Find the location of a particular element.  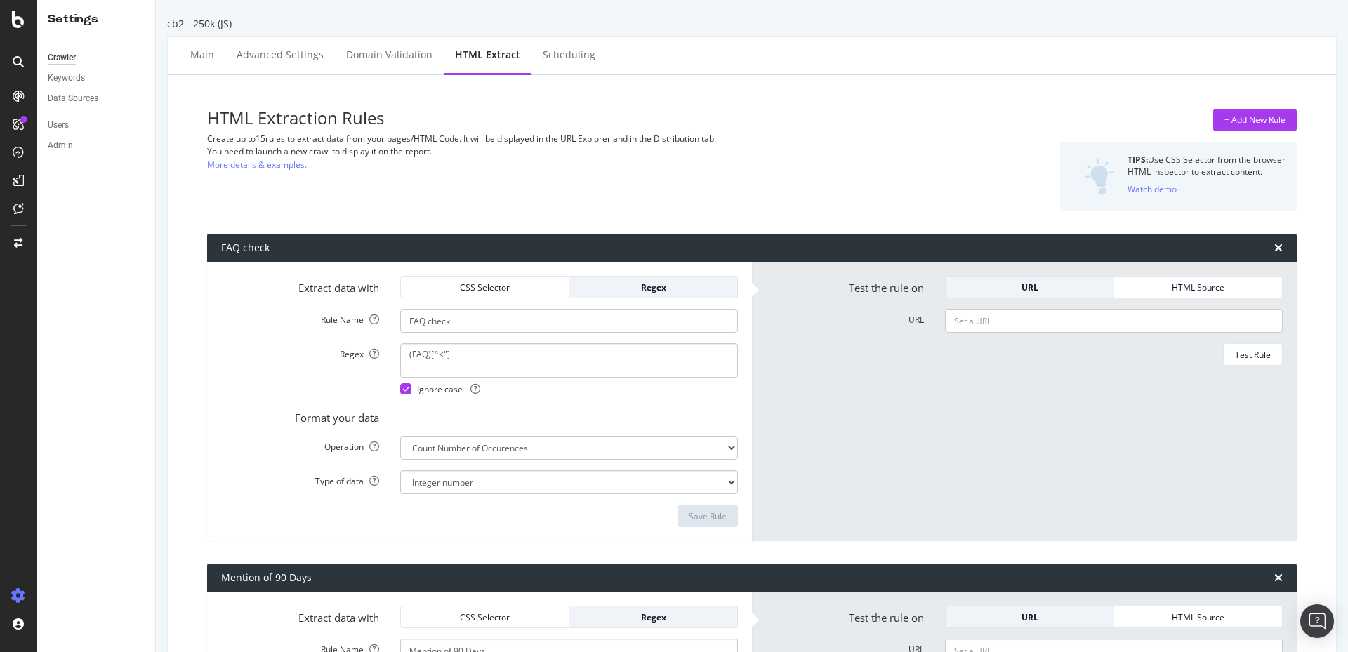

label: Rule Name is located at coordinates (300, 317).